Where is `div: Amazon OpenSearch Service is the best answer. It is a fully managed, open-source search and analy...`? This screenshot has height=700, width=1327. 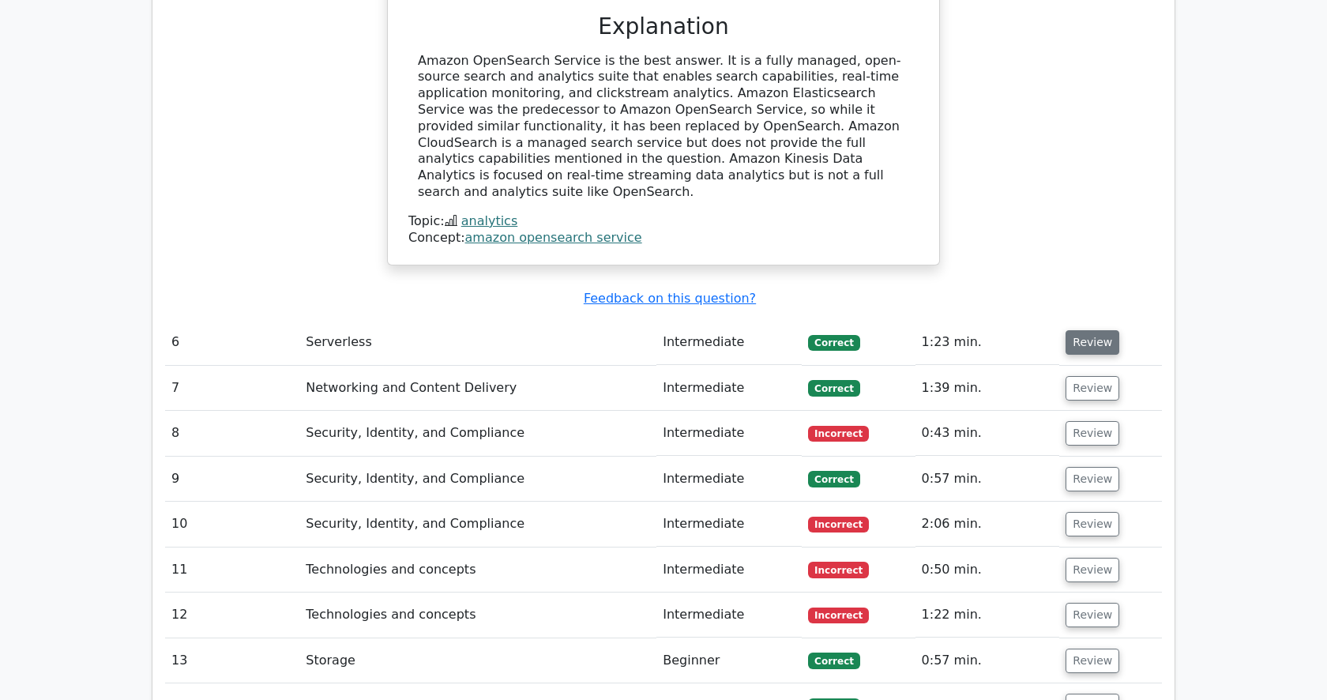 div: Amazon OpenSearch Service is the best answer. It is a fully managed, open-source search and analy... is located at coordinates (664, 126).